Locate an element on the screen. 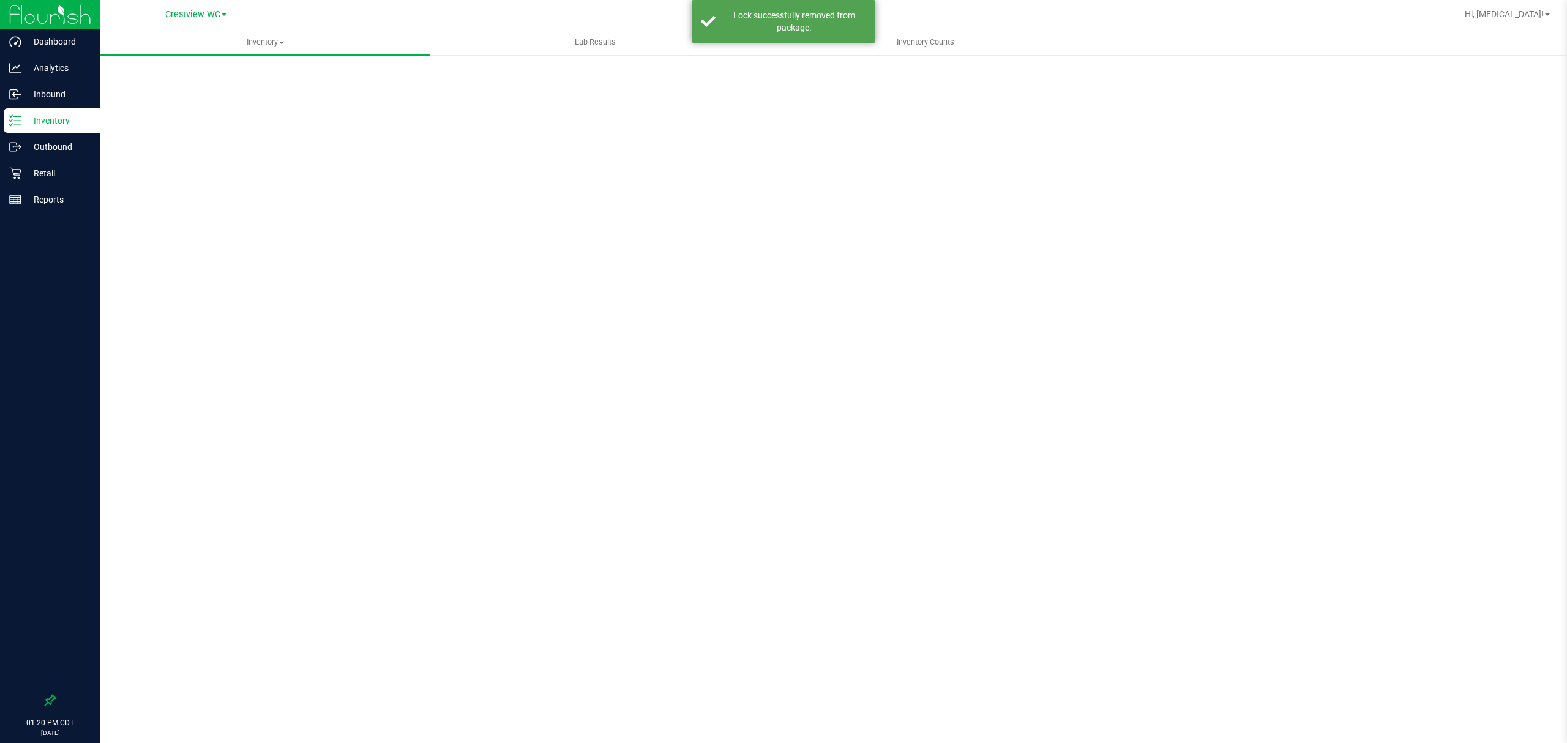 The height and width of the screenshot is (743, 1567). p: 01:20 PM CDT is located at coordinates (50, 723).